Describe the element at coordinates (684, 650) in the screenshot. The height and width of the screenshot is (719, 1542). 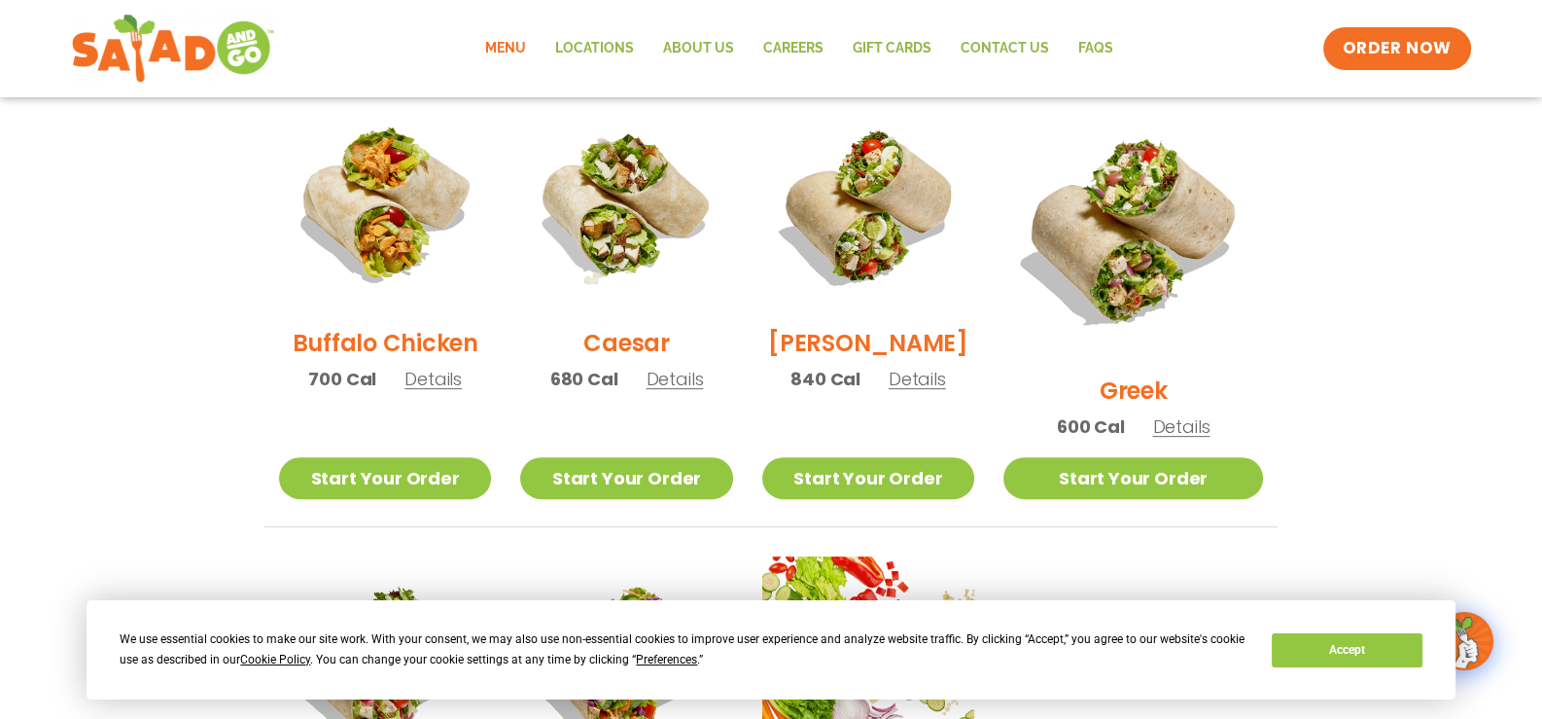
I see `div: We use essential cookies to make our site work. With your consent, we may also use non-essential ...` at that location.